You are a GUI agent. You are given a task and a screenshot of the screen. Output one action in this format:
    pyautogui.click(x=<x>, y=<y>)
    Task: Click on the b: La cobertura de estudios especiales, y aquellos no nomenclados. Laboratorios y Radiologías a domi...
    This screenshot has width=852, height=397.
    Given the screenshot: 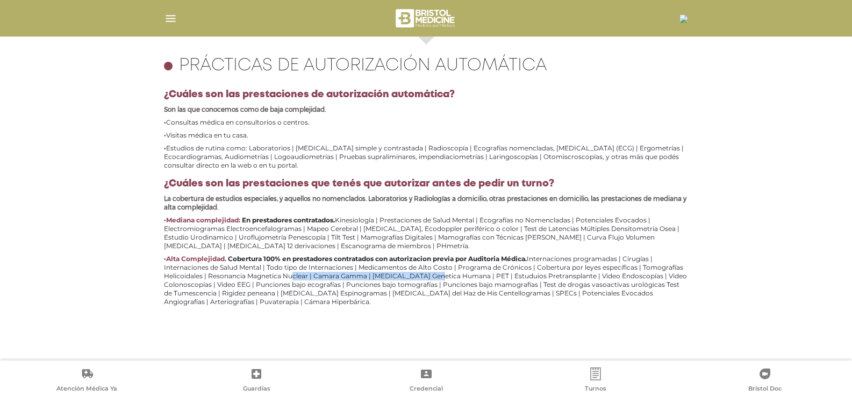 What is the action you would take?
    pyautogui.click(x=425, y=203)
    